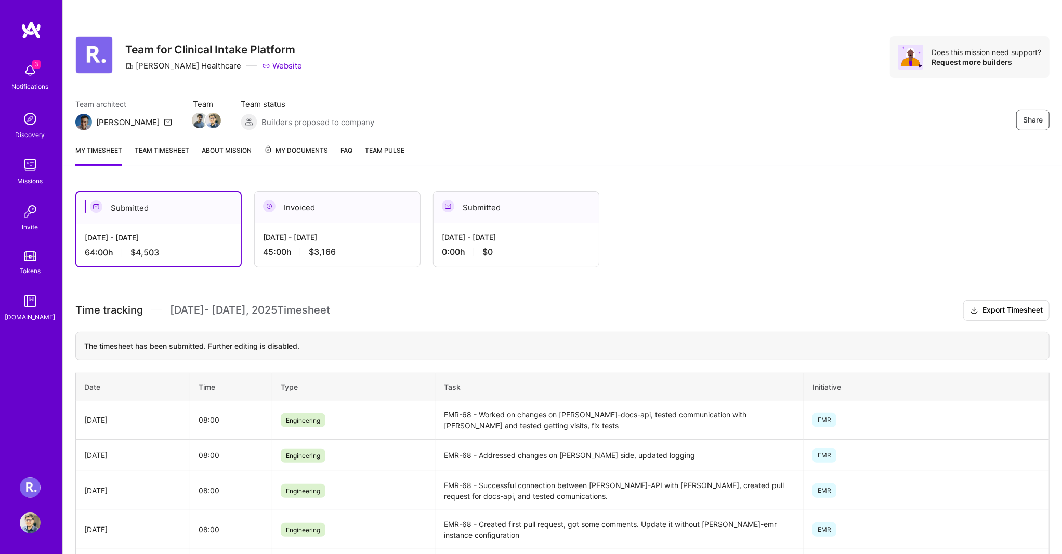  What do you see at coordinates (910, 57) in the screenshot?
I see `img: Avatar` at bounding box center [910, 57].